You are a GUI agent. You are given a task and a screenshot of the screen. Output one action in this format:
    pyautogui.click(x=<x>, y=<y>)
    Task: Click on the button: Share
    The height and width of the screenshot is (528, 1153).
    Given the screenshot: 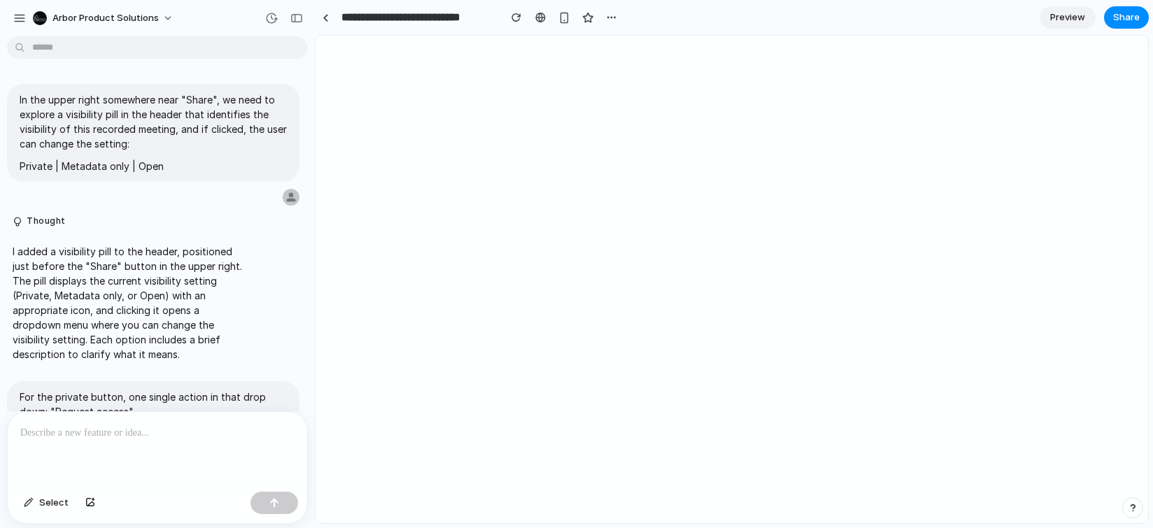 What is the action you would take?
    pyautogui.click(x=1127, y=17)
    